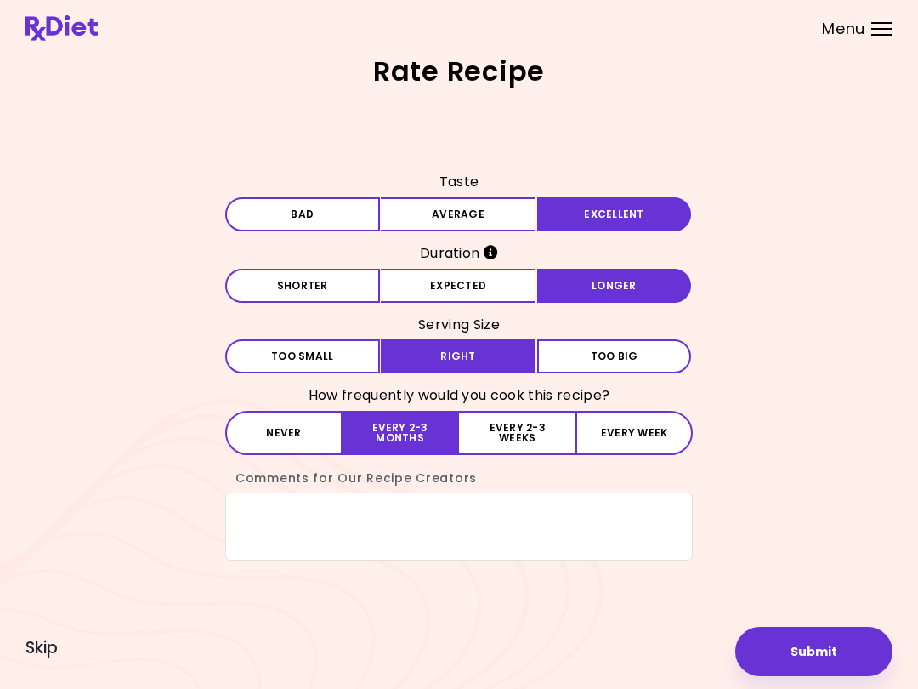 The height and width of the screenshot is (689, 918). I want to click on h3: Taste, so click(459, 182).